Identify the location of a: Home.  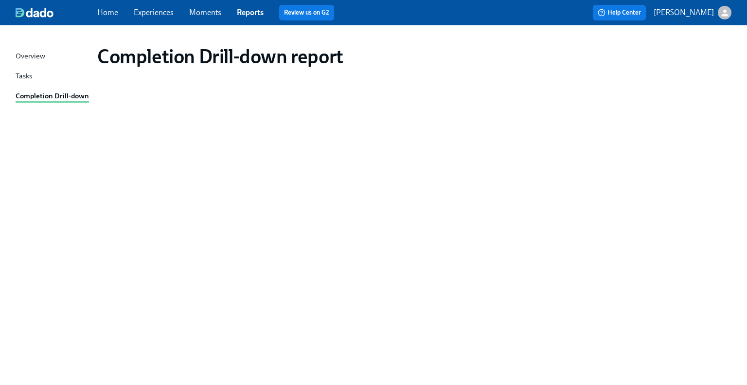
(107, 12).